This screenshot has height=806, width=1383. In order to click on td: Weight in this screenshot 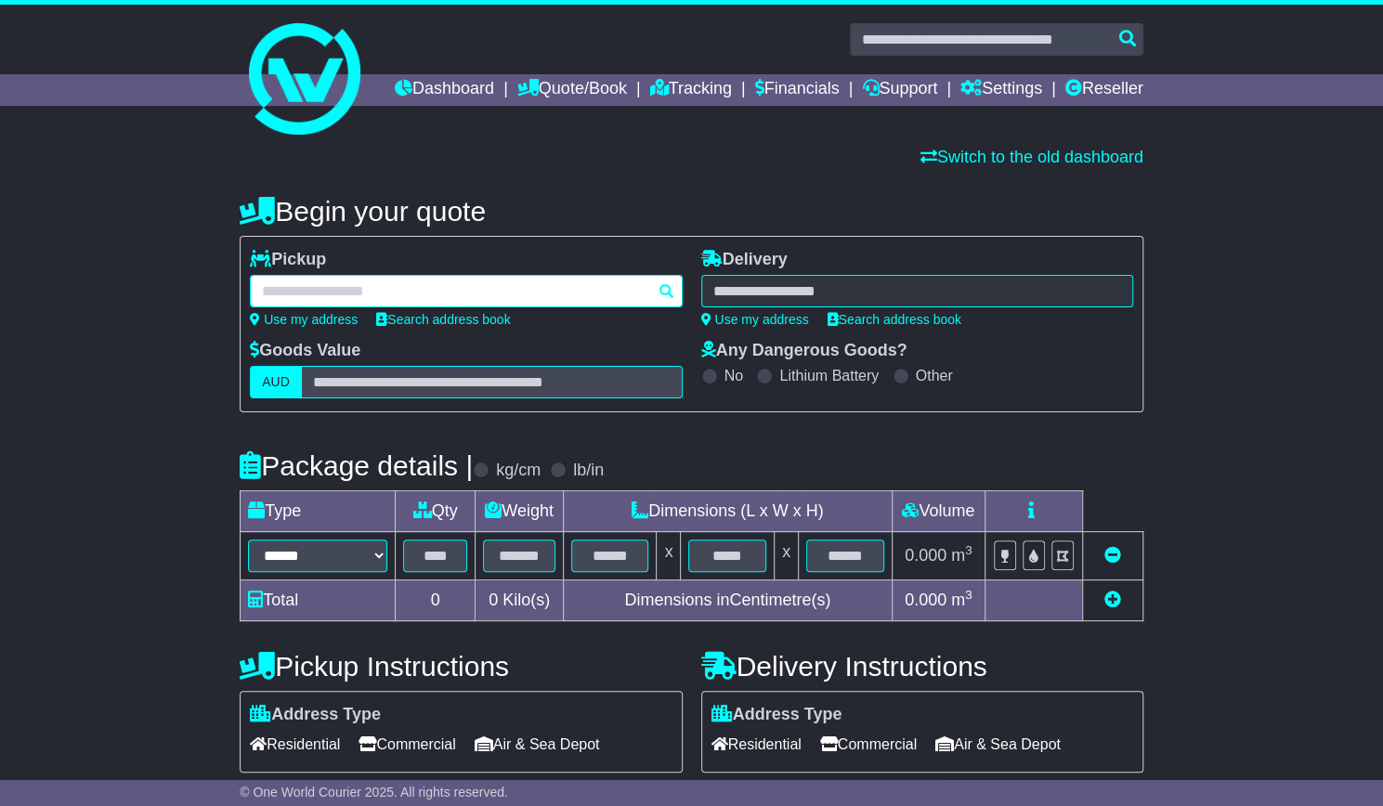, I will do `click(519, 512)`.